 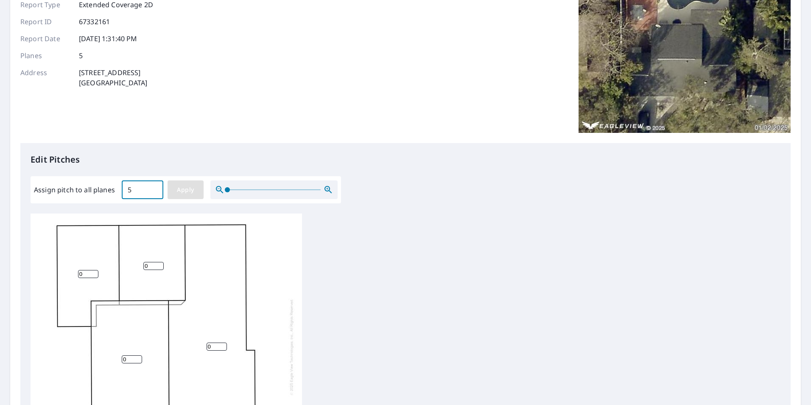 I want to click on p: 5, so click(x=81, y=56).